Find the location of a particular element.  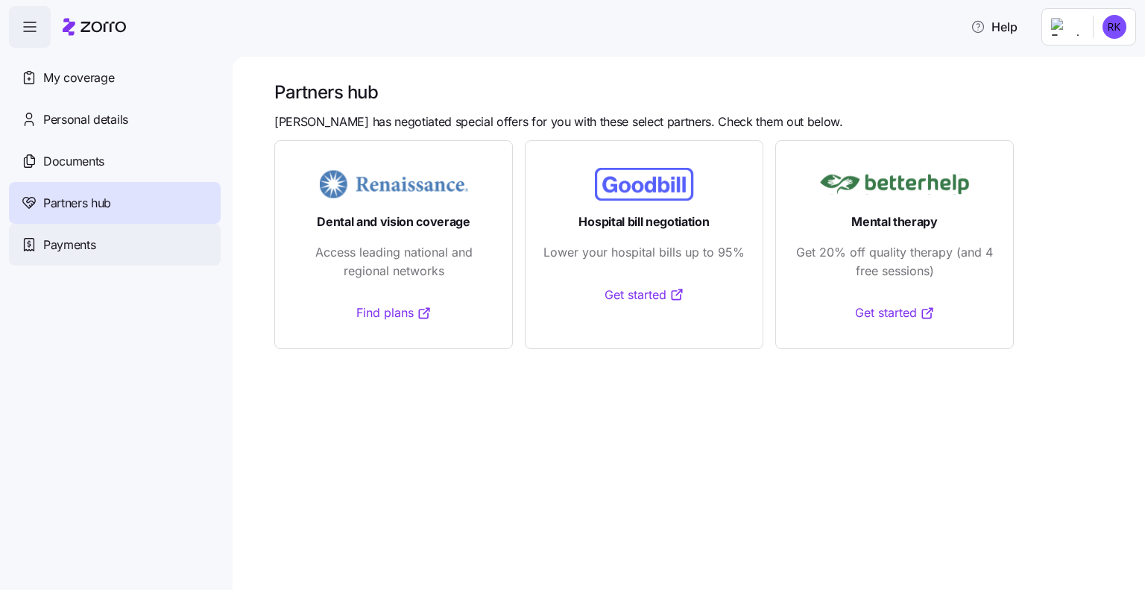

h1: Partners hub is located at coordinates (699, 92).